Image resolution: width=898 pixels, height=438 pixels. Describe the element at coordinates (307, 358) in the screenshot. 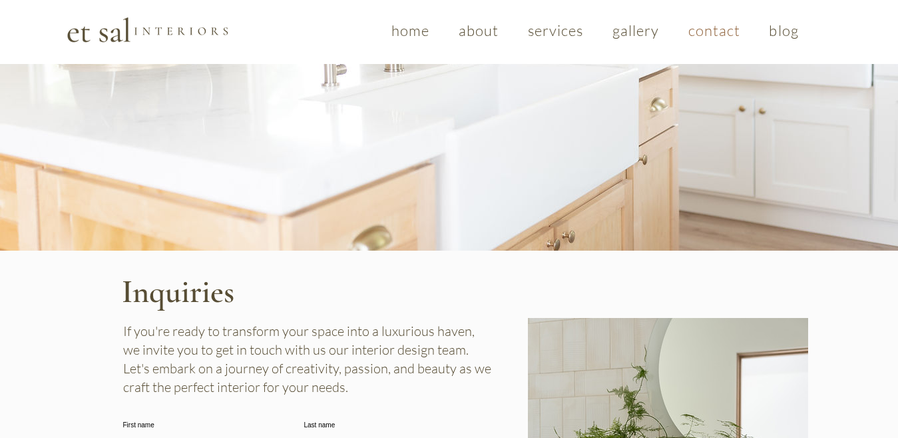

I see `span: If you're ready to transform your space into a luxurious haven, we invite you to get in touch wit...` at that location.